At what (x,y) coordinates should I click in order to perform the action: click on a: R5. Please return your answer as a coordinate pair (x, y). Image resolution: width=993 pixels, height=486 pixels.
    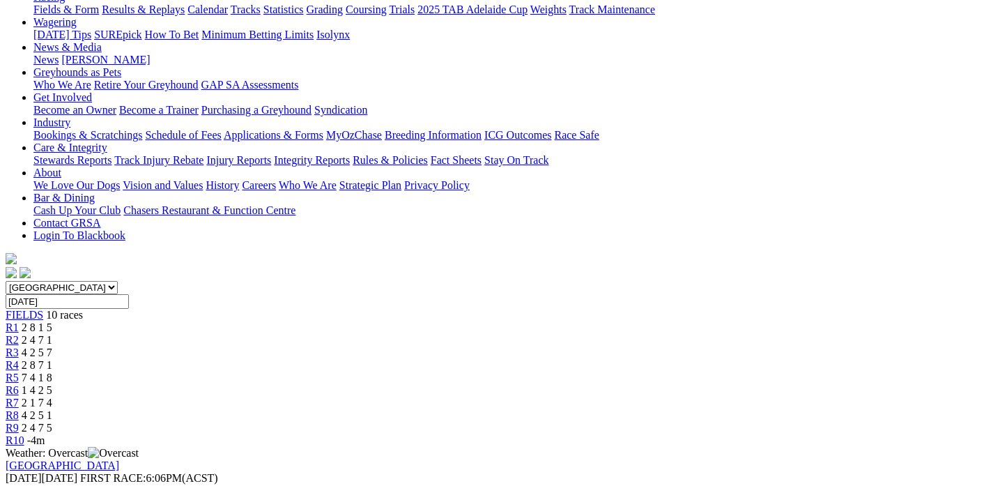
    Looking at the image, I should click on (12, 377).